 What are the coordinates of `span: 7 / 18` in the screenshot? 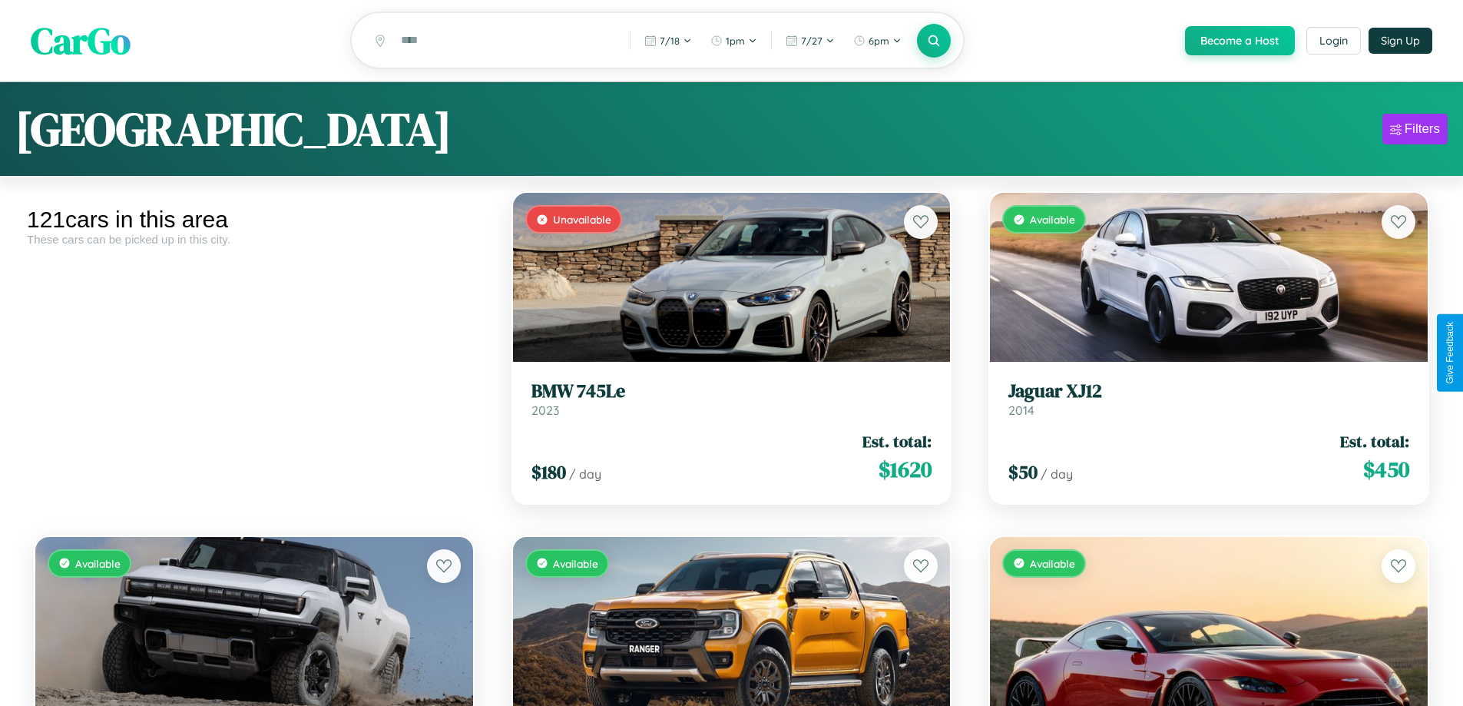 It's located at (670, 41).